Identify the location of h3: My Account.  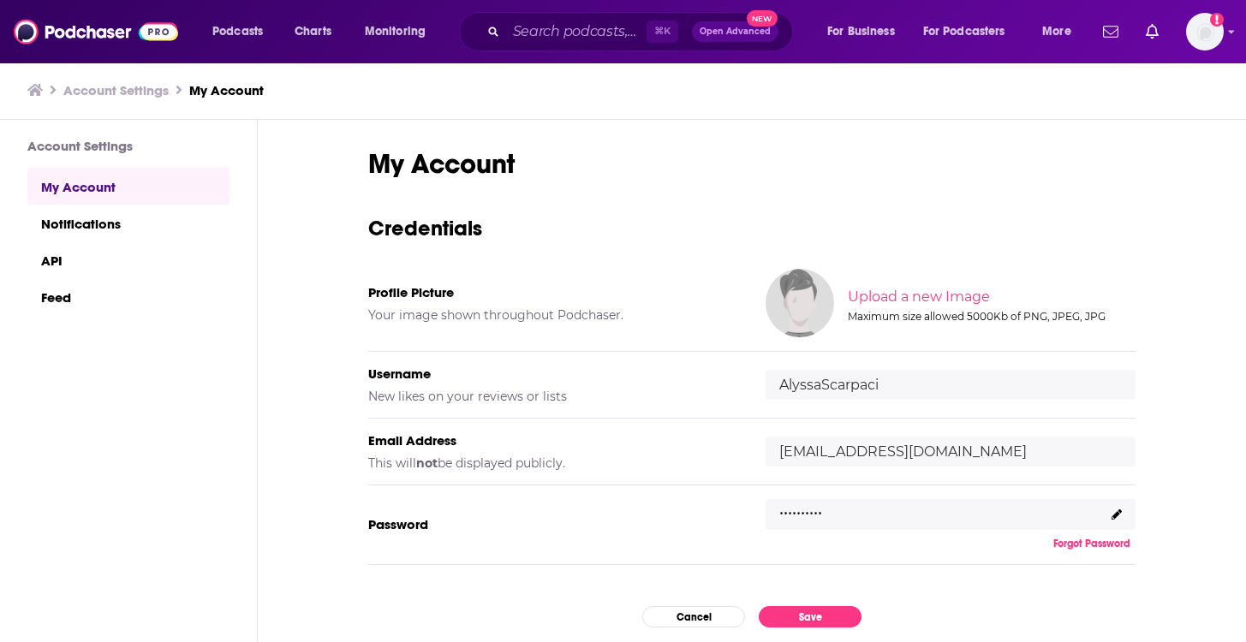
(226, 90).